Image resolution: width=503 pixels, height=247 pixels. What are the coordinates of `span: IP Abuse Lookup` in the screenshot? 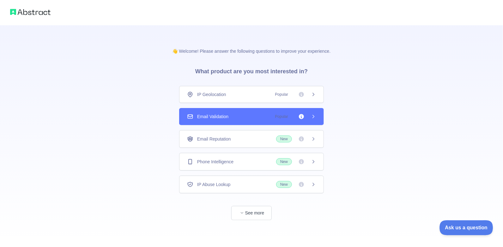 It's located at (214, 185).